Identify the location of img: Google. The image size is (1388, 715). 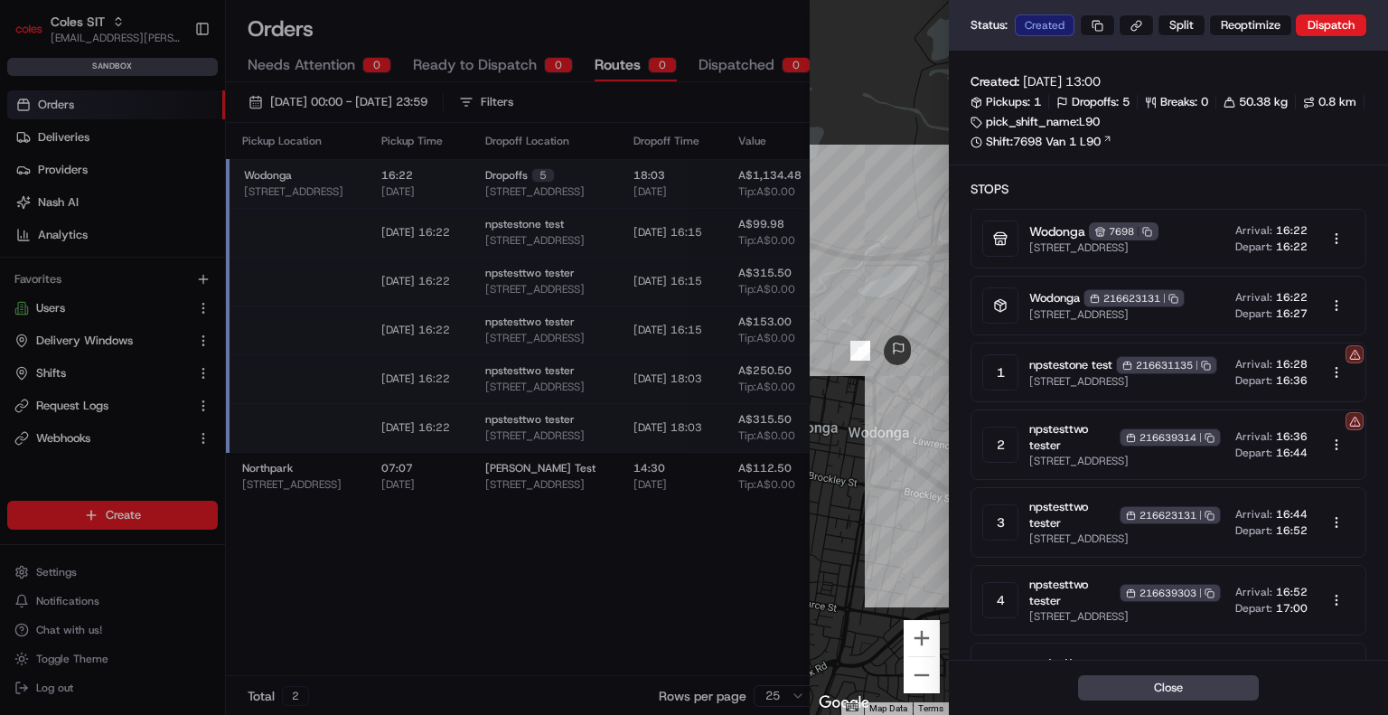
(844, 703).